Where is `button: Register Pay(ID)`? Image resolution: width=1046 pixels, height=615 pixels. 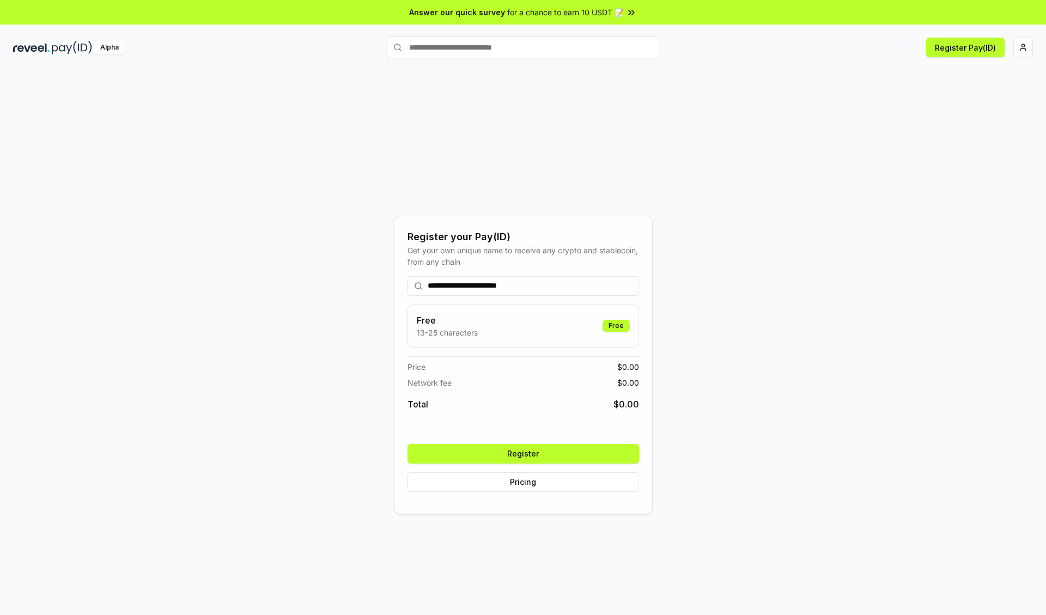 button: Register Pay(ID) is located at coordinates (965, 47).